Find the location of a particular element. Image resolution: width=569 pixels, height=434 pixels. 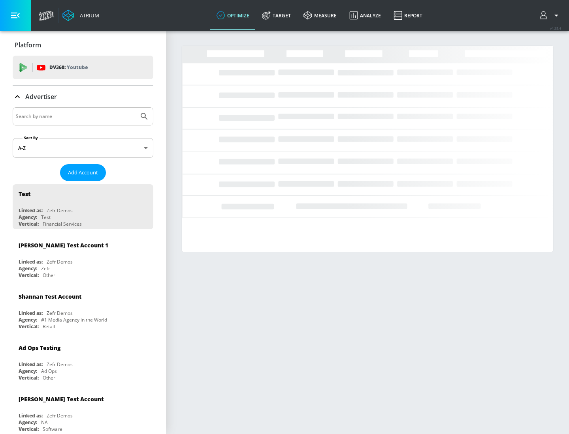

div: A-Z is located at coordinates (83, 148).